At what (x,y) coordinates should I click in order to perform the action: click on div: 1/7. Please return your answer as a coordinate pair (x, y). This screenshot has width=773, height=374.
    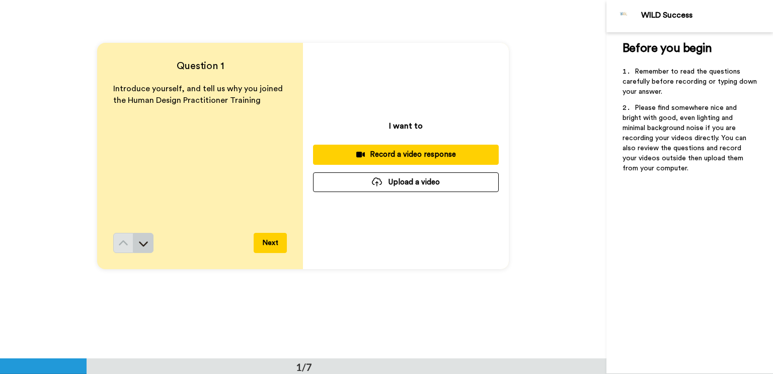
    Looking at the image, I should click on (304, 367).